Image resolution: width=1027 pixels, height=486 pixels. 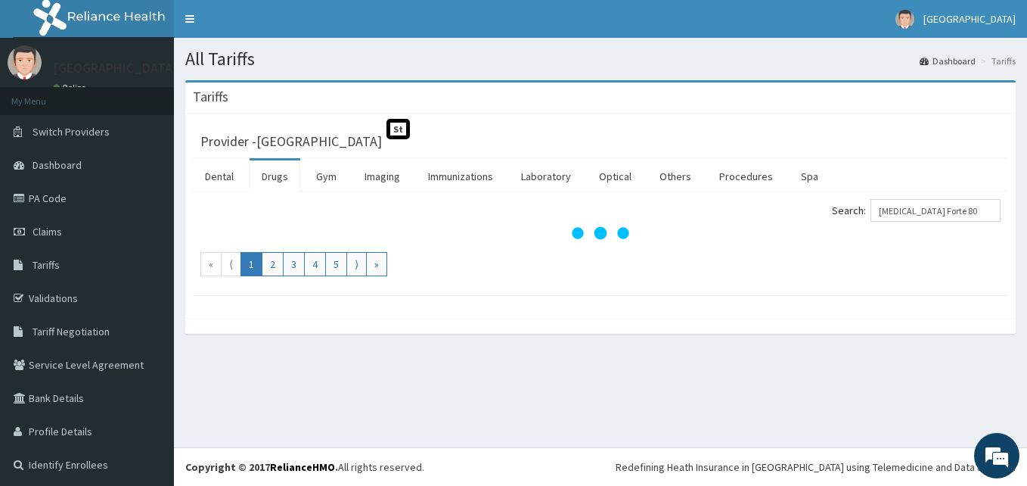 What do you see at coordinates (251, 264) in the screenshot?
I see `a: Go to page number 1` at bounding box center [251, 264].